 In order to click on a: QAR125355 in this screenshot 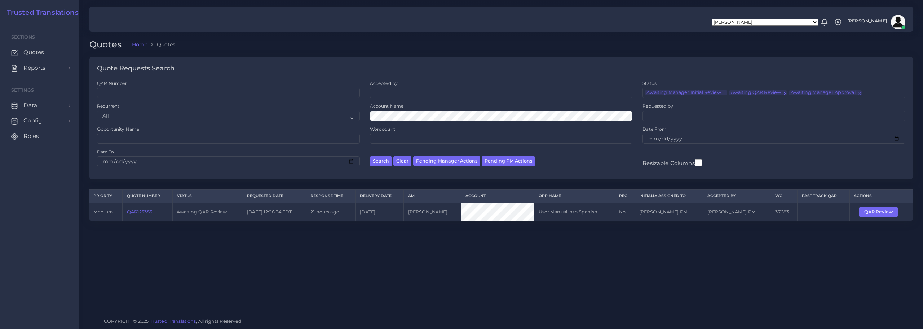, I will do `click(140, 211)`.